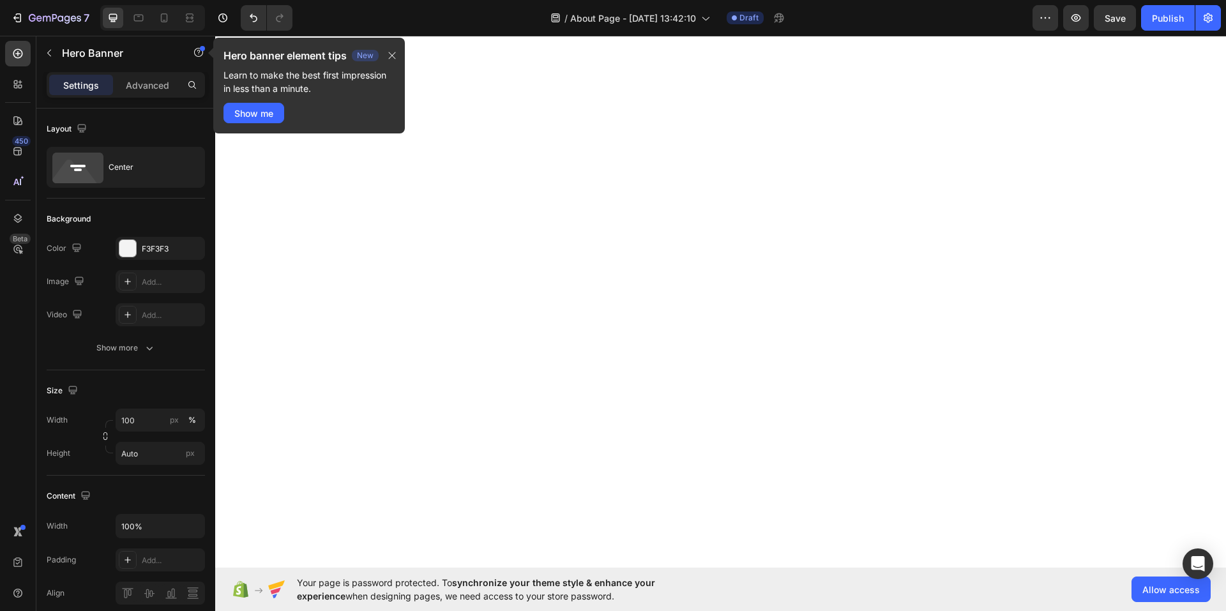 The image size is (1226, 611). Describe the element at coordinates (58, 453) in the screenshot. I see `label: Height` at that location.